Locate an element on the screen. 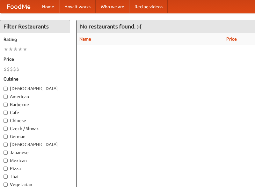 The image size is (255, 187). input: Thai is located at coordinates (5, 176).